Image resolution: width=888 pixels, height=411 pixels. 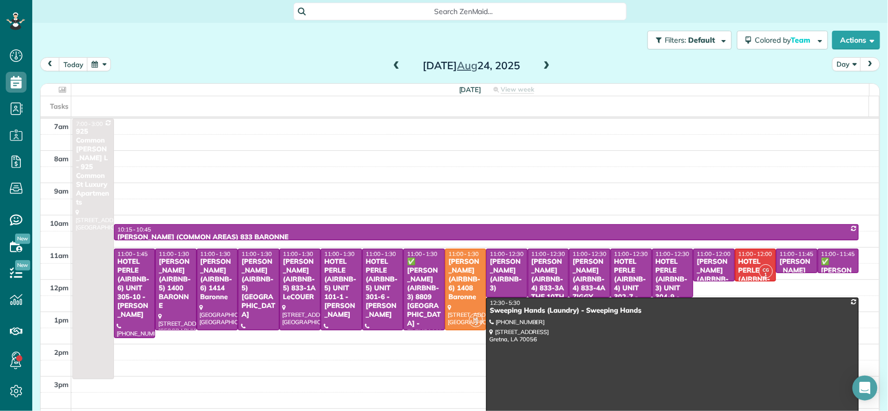 I want to click on span: ML, so click(x=476, y=319).